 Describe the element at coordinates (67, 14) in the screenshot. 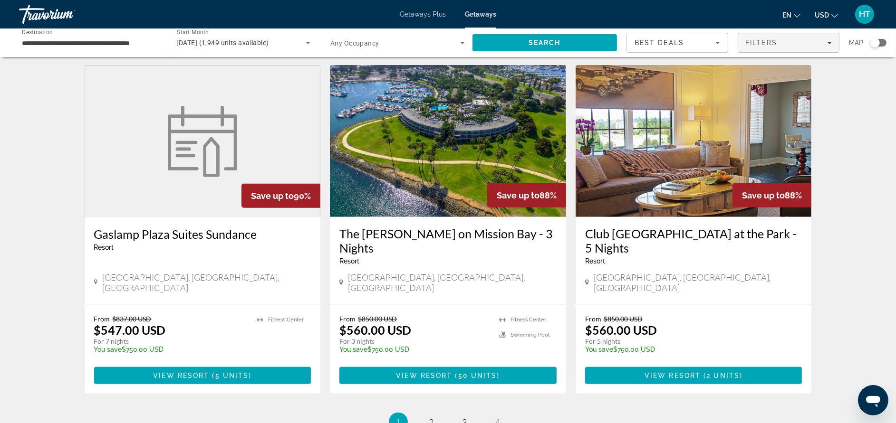

I see `a: Travorium` at that location.